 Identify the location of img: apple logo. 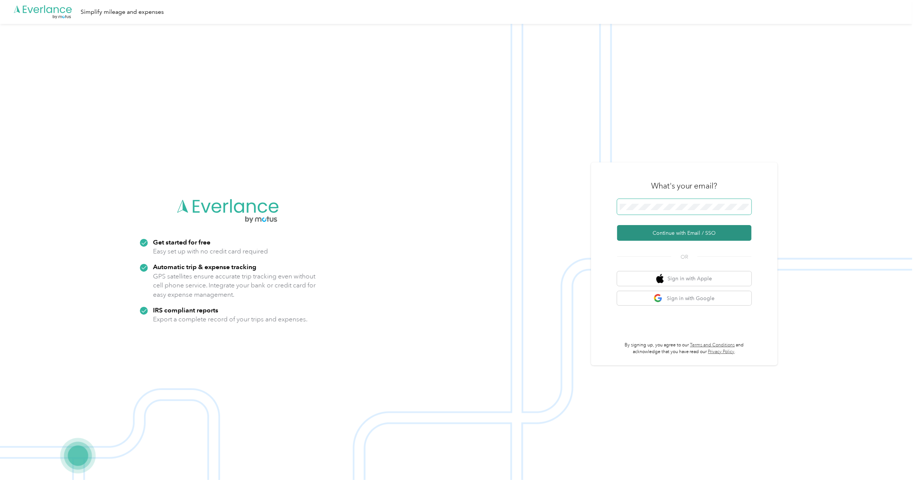
(660, 278).